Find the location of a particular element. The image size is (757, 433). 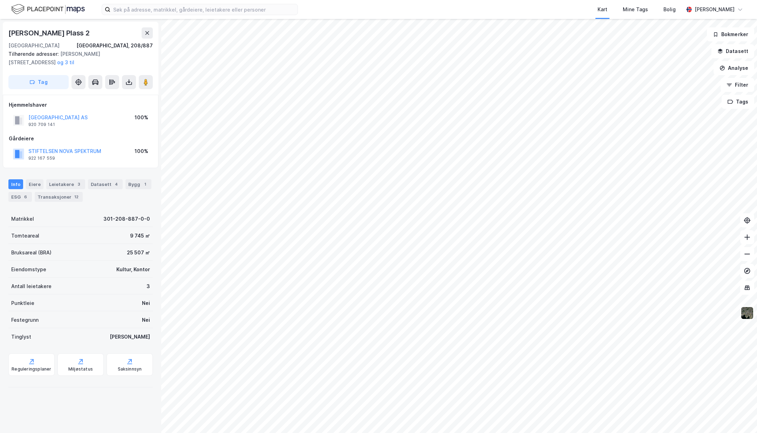

div: Hjemmelshaver is located at coordinates (81, 105).